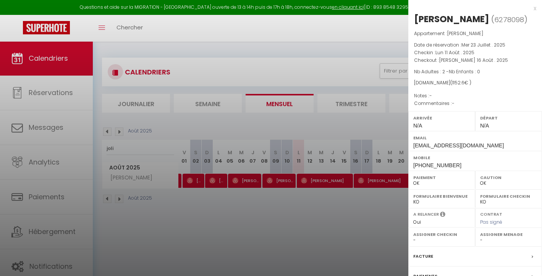  Describe the element at coordinates (465, 71) in the screenshot. I see `span: Nb Enfants : 0` at that location.